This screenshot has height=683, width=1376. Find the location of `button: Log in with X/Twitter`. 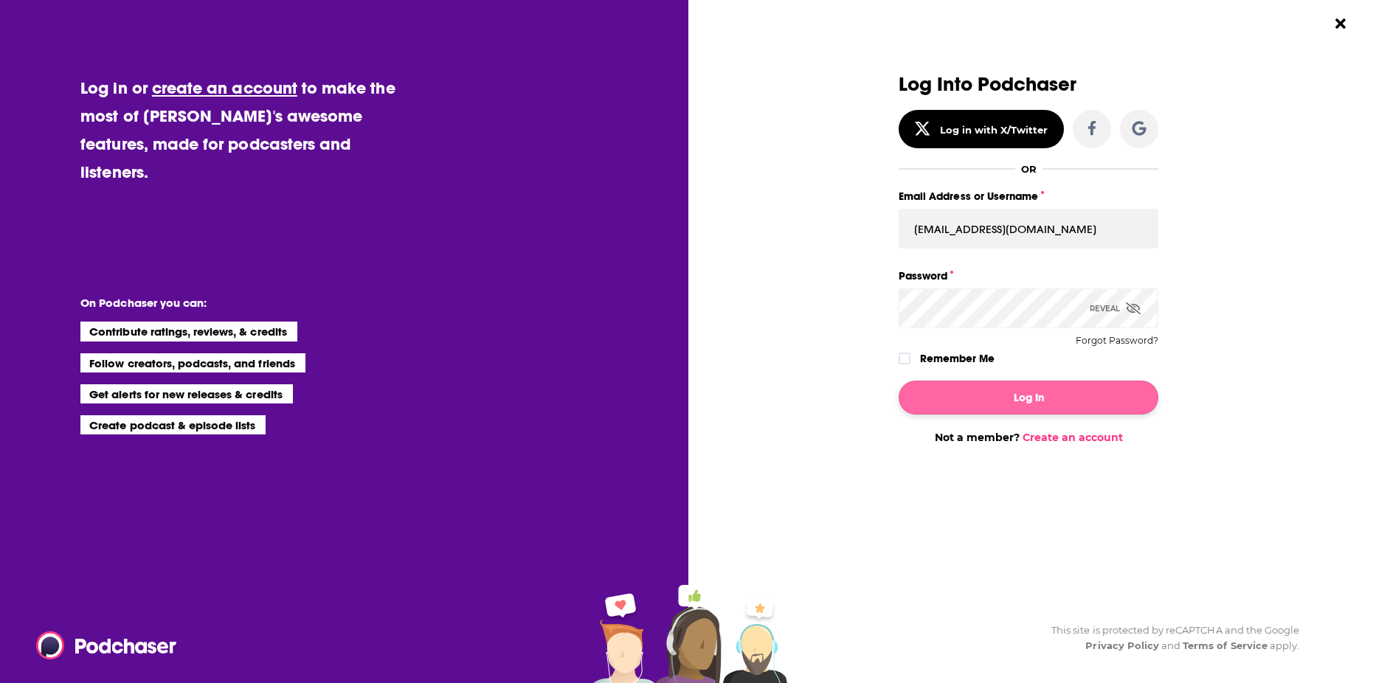

button: Log in with X/Twitter is located at coordinates (981, 129).